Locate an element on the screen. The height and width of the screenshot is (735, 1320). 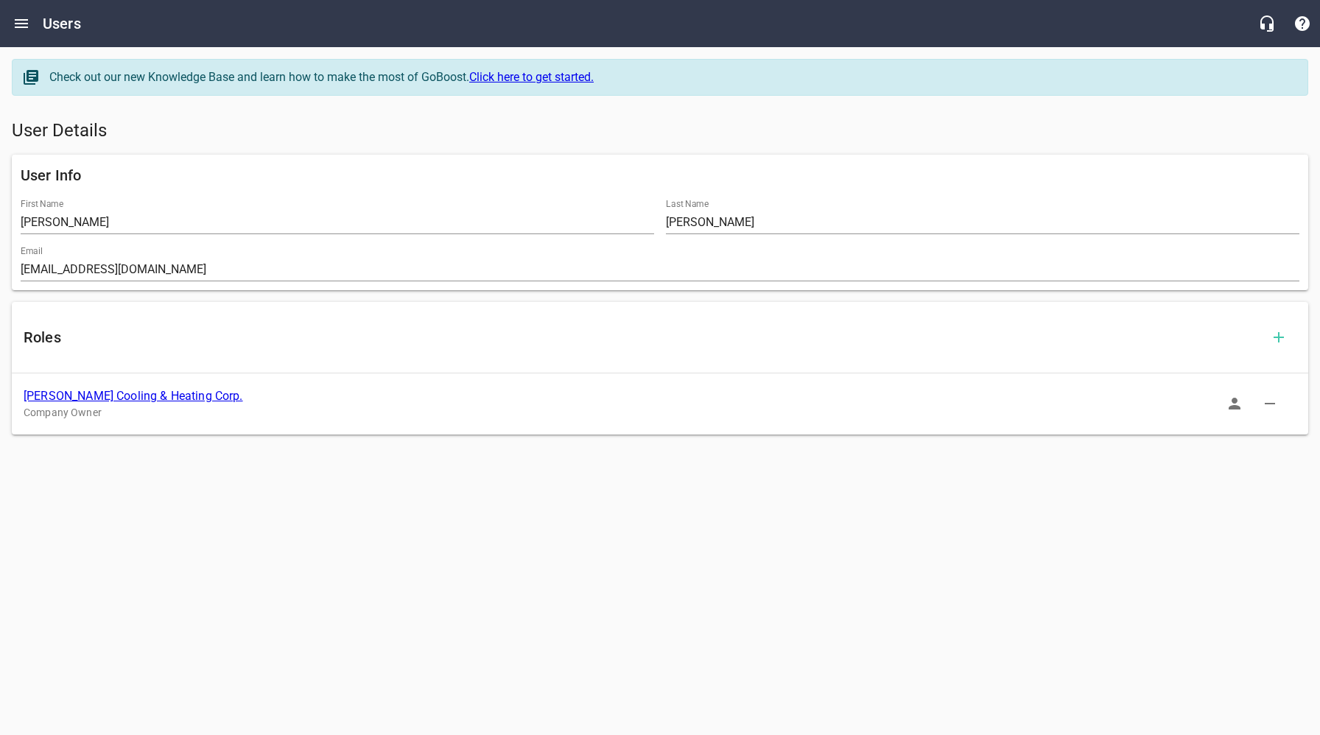
button: Add Role is located at coordinates (1279, 337).